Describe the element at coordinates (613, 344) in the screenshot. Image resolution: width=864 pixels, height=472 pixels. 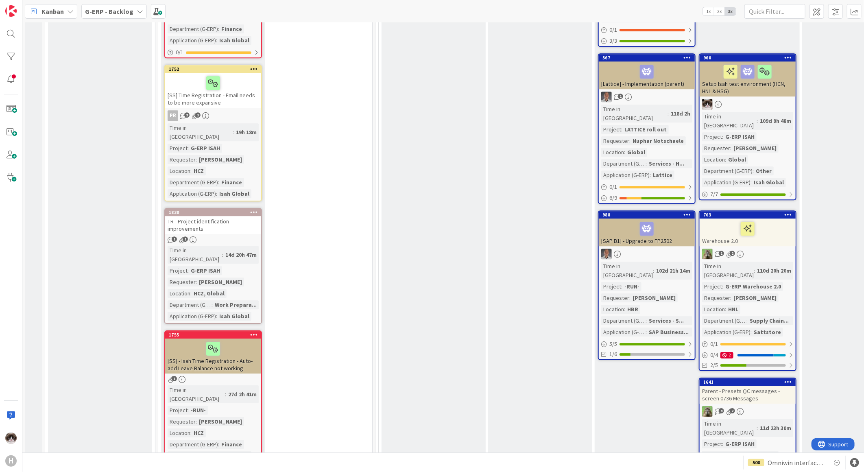
I see `span: 5 / 5` at that location.